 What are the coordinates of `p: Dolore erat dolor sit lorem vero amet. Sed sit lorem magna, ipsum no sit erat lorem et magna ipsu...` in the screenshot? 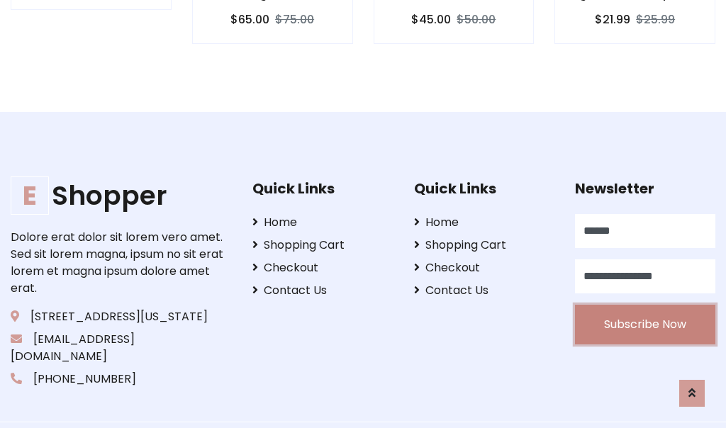 It's located at (120, 263).